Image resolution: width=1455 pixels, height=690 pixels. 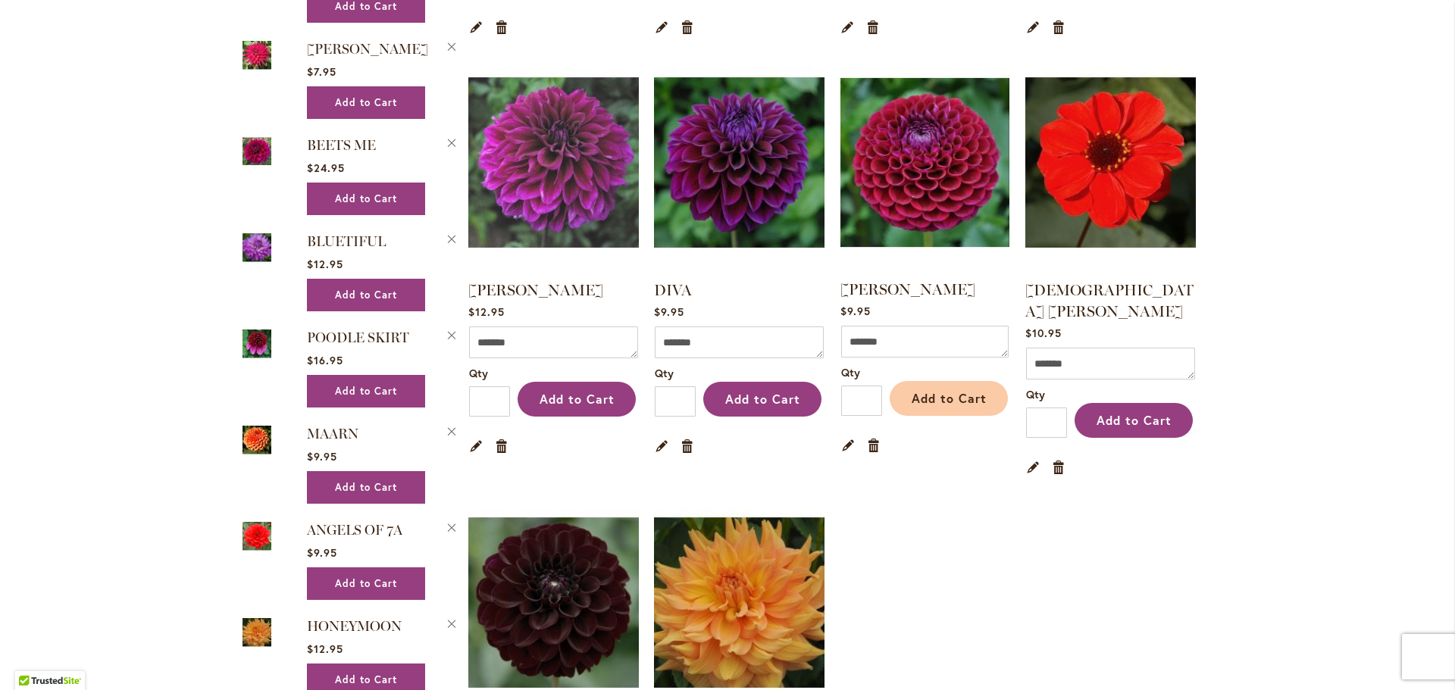 I want to click on img: JAPANESE BISHOP, so click(x=1110, y=162).